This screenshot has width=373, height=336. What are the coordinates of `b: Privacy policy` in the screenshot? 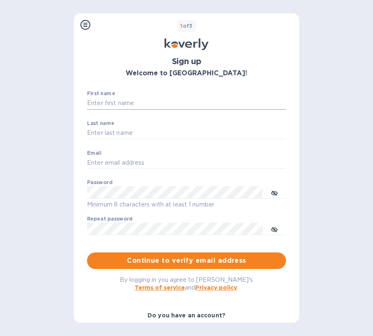 It's located at (216, 288).